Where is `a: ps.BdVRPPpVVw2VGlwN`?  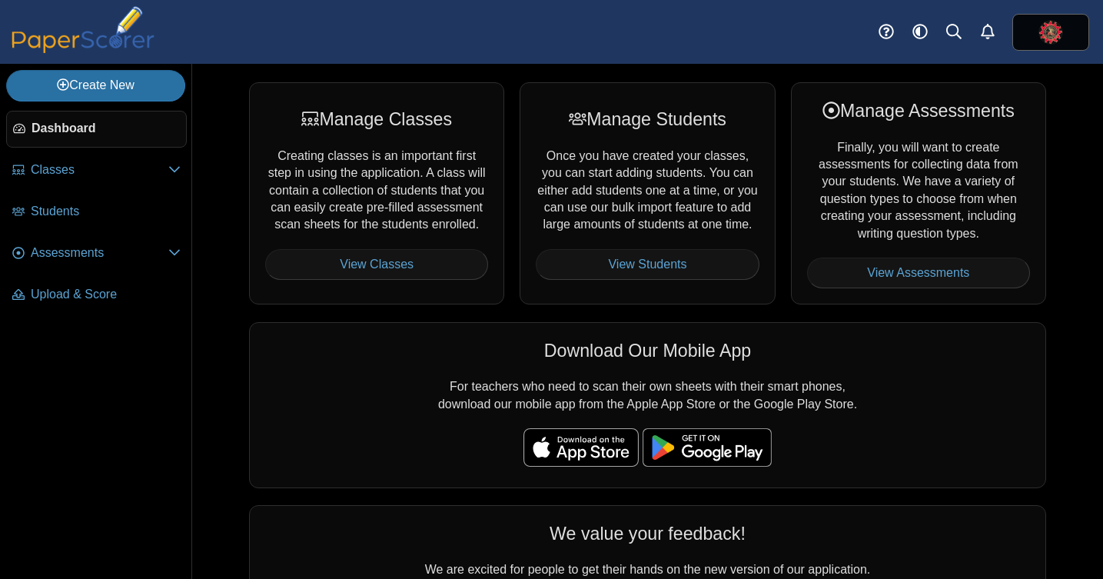 a: ps.BdVRPPpVVw2VGlwN is located at coordinates (1050, 32).